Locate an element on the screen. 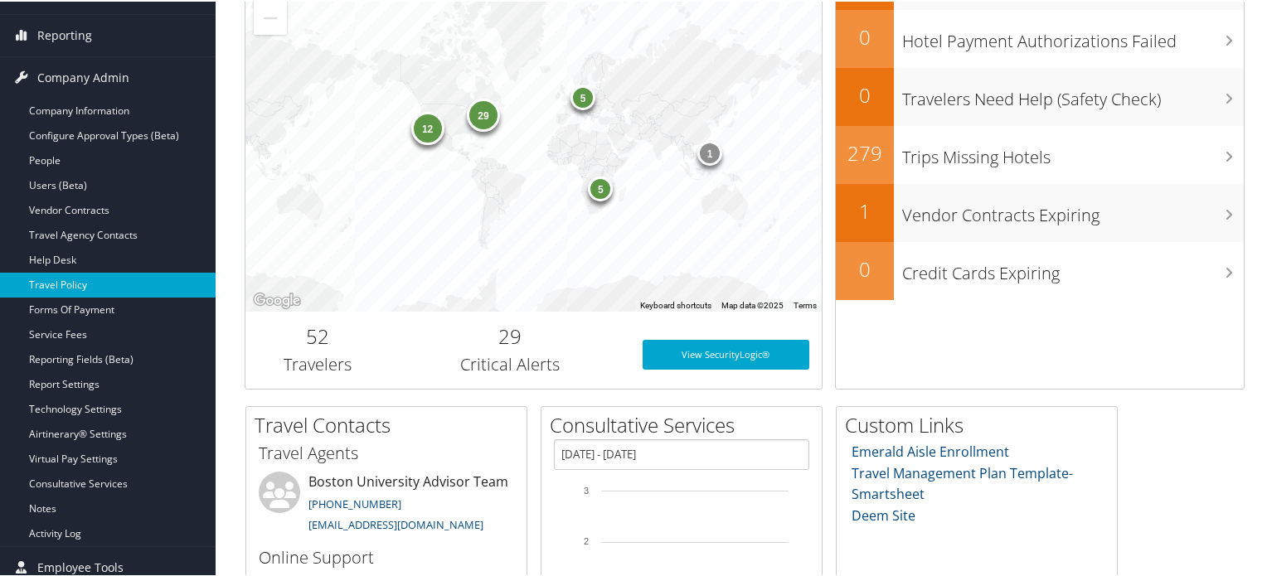 Image resolution: width=1267 pixels, height=576 pixels. h2: Custom Links is located at coordinates (981, 424).